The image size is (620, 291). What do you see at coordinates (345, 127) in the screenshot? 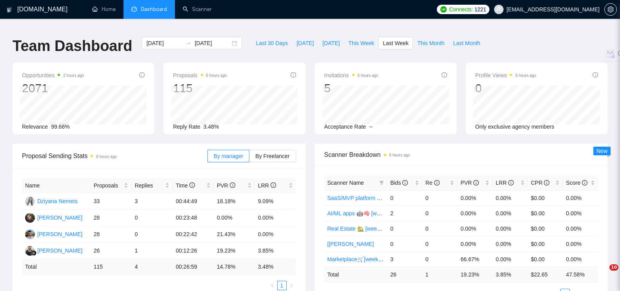
I see `span: Acceptance Rate` at bounding box center [345, 127].